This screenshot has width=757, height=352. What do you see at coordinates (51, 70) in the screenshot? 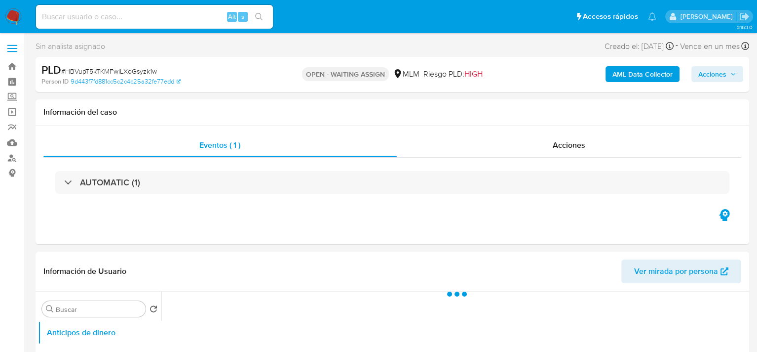
I see `b: PLD` at bounding box center [51, 70].